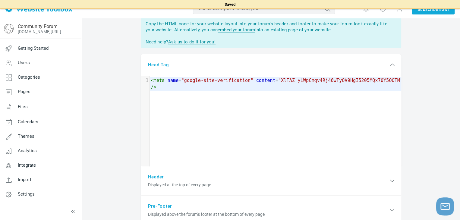 This screenshot has width=460, height=220. Describe the element at coordinates (236, 30) in the screenshot. I see `a: embed your forum` at that location.